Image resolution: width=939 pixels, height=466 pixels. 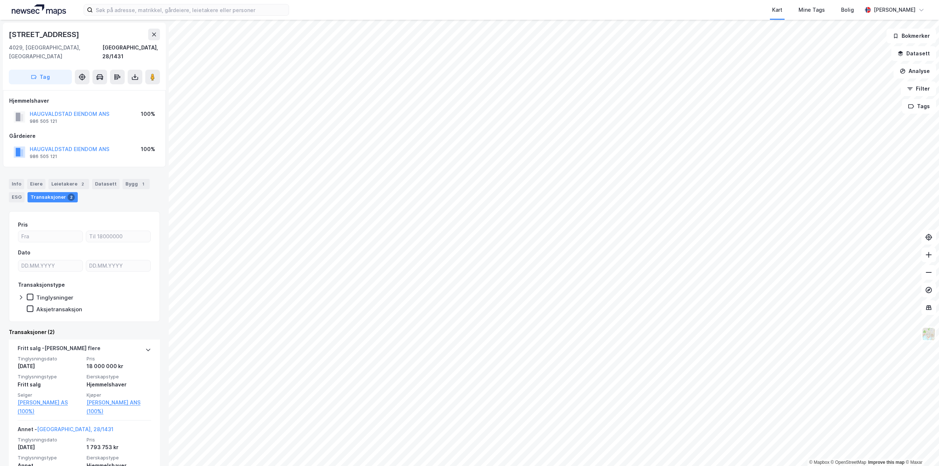 I want to click on span: Selger, so click(x=50, y=395).